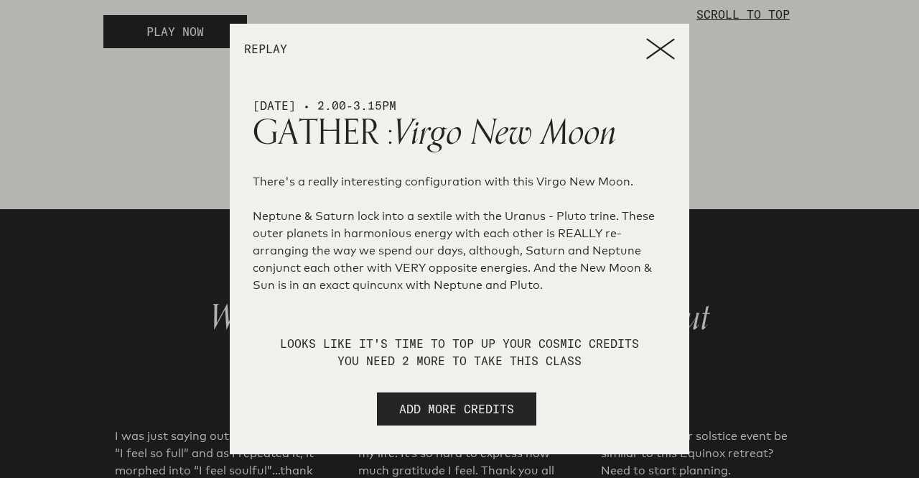 The image size is (919, 478). What do you see at coordinates (460, 182) in the screenshot?
I see `p: There's a really interesting configuration with this Virgo New Moon.` at bounding box center [460, 182].